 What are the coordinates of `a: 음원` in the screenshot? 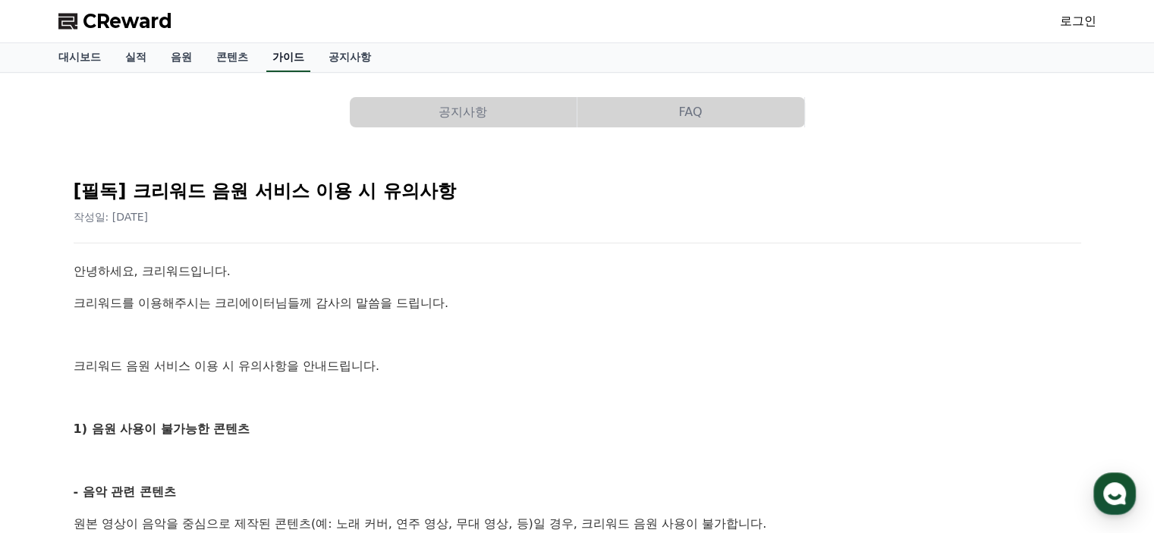 It's located at (181, 58).